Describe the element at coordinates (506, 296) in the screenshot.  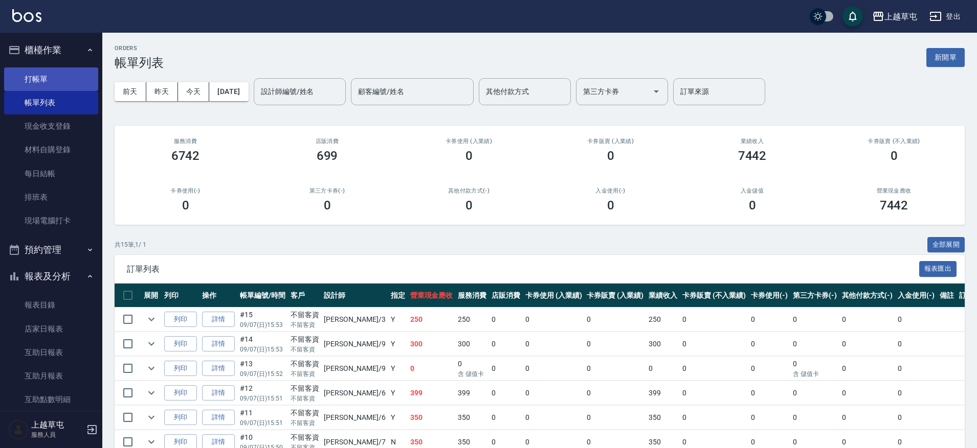
I see `th: 店販消費` at that location.